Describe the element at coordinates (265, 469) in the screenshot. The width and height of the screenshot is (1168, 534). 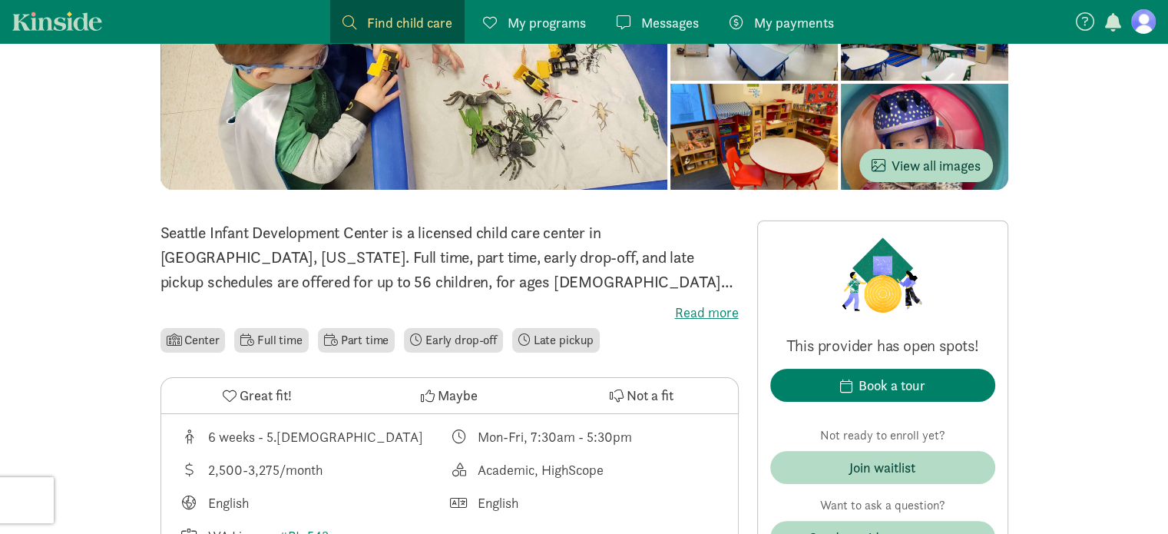
I see `div: 2,500-3,275/month` at that location.